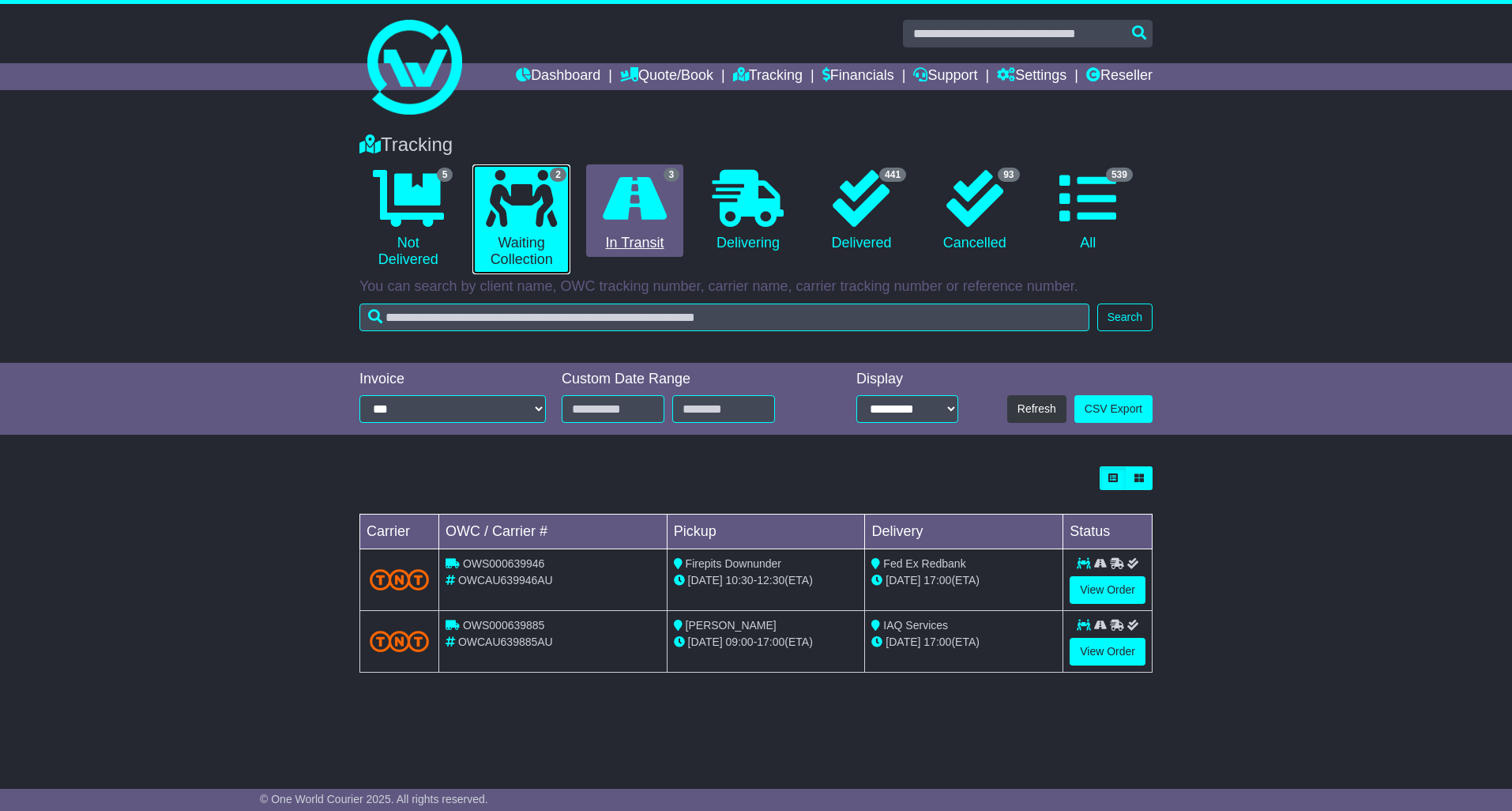 The height and width of the screenshot is (811, 1512). What do you see at coordinates (558, 77) in the screenshot?
I see `a: Dashboard` at bounding box center [558, 77].